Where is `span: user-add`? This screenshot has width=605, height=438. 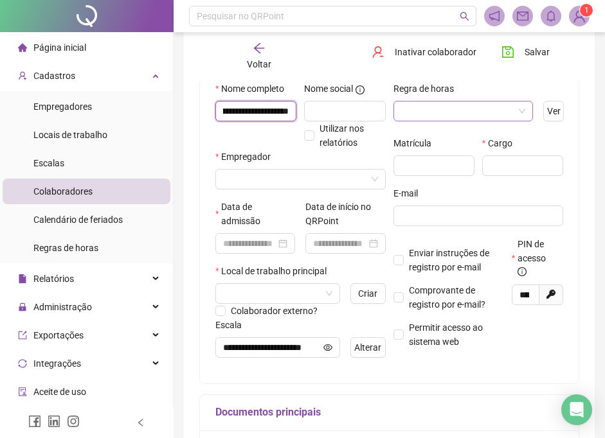
span: user-add is located at coordinates (22, 76).